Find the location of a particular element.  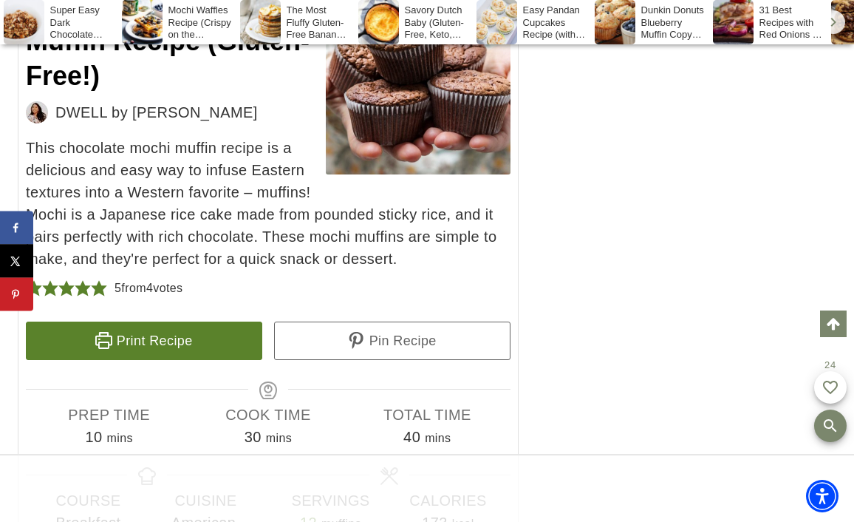

span: Rate this recipe 5 out of 5 stars is located at coordinates (99, 288).